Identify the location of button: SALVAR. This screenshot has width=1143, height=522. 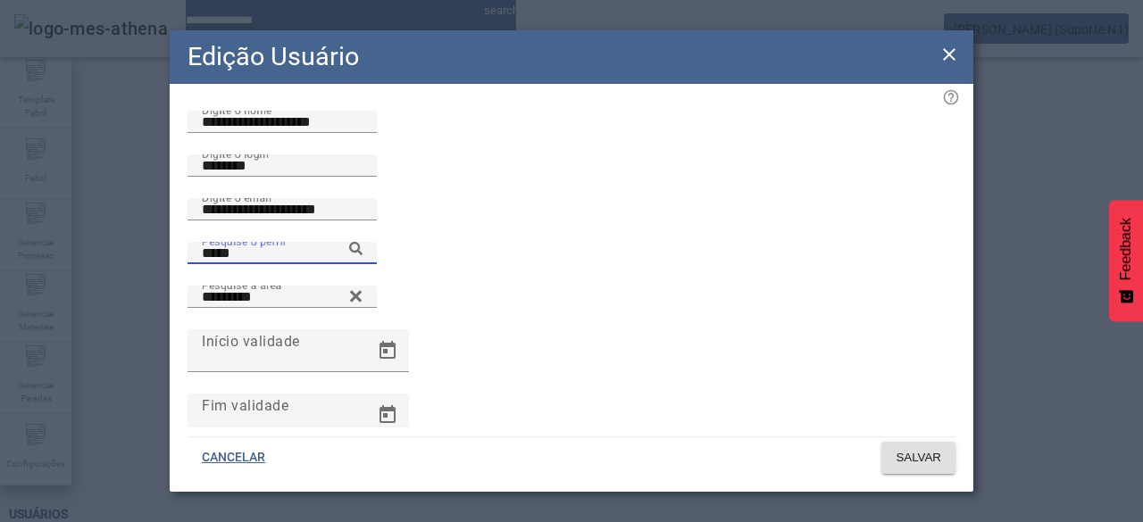
(918, 458).